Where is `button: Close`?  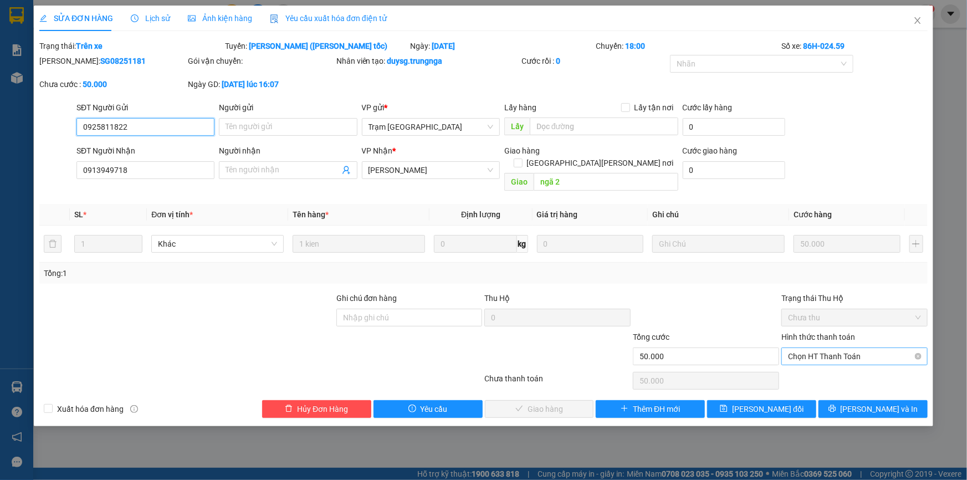 button: Close is located at coordinates (917, 21).